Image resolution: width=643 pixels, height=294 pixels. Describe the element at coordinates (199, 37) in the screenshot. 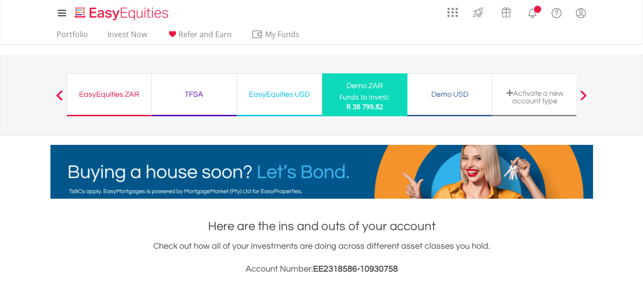

I see `a: Refer and Earn` at that location.